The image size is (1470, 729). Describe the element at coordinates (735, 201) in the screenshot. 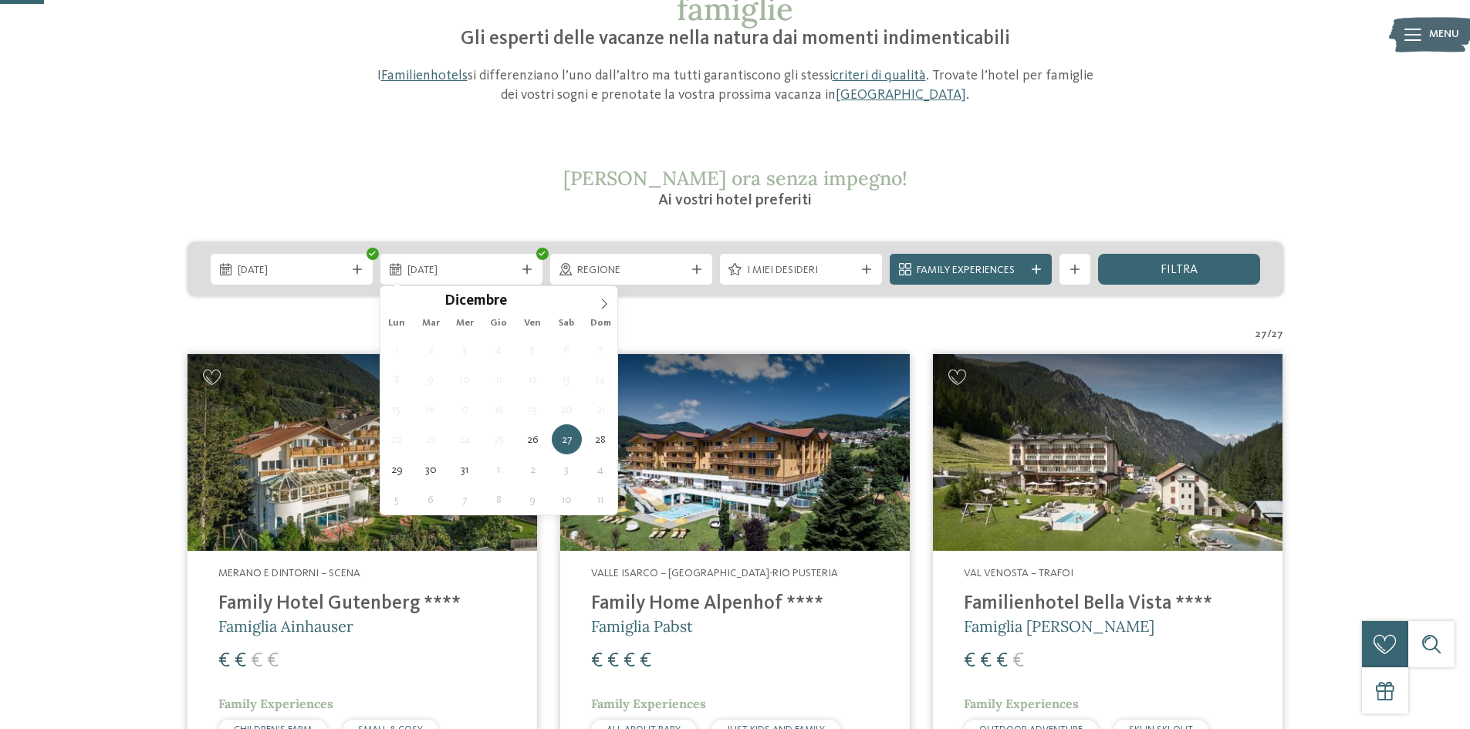

I see `span: Ai vostri hotel preferiti` at that location.